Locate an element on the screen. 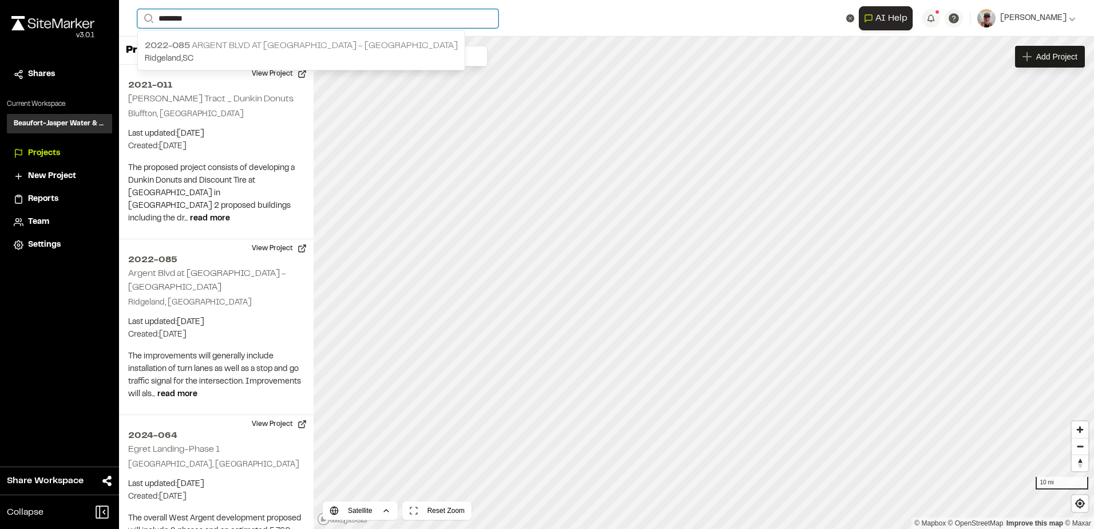 Image resolution: width=1094 pixels, height=529 pixels. span: Team is located at coordinates (38, 222).